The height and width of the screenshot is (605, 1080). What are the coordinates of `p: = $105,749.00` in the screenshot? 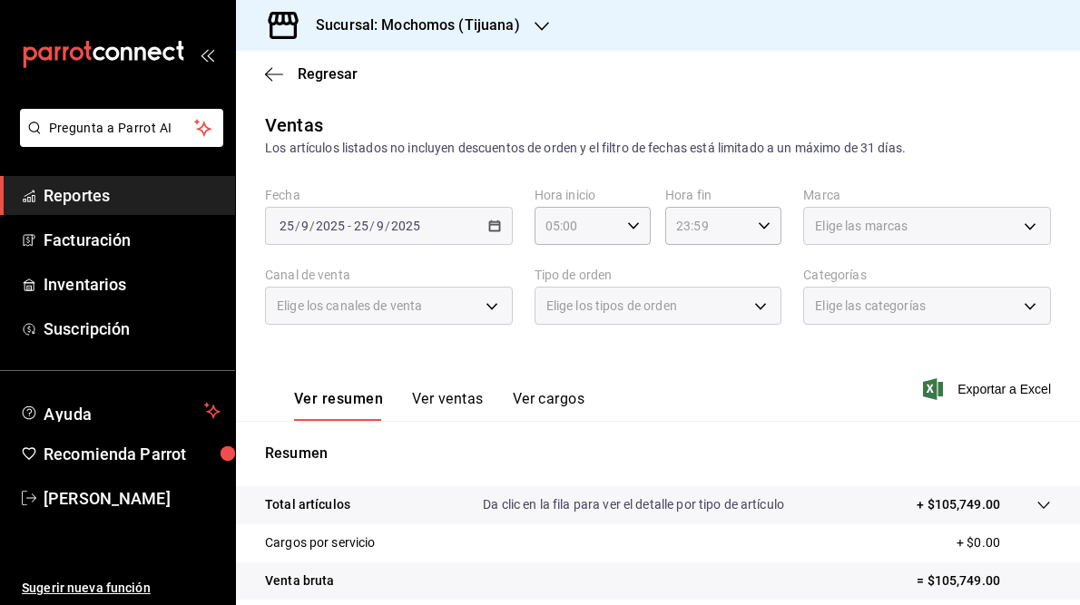 It's located at (983, 581).